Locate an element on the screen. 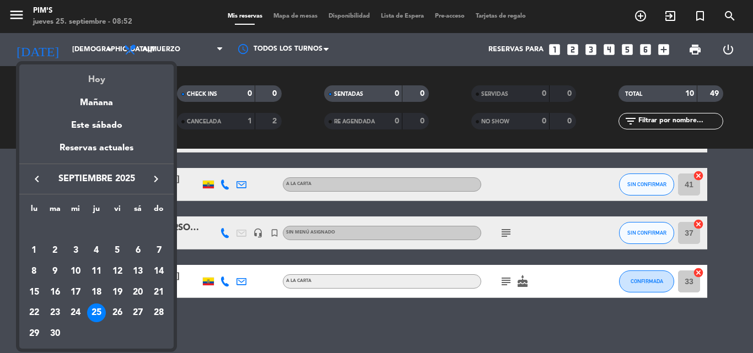  th: lunes is located at coordinates (34, 211).